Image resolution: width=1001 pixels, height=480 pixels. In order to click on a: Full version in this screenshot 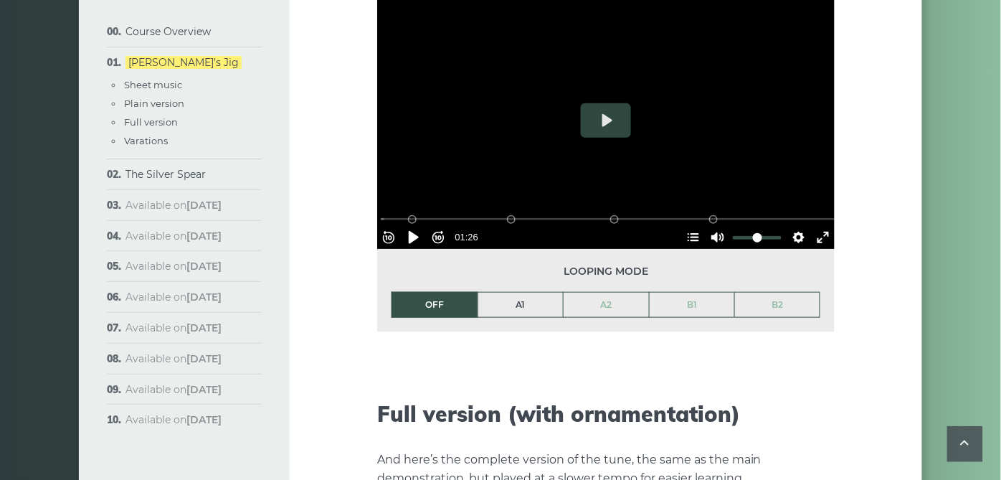, I will do `click(151, 122)`.